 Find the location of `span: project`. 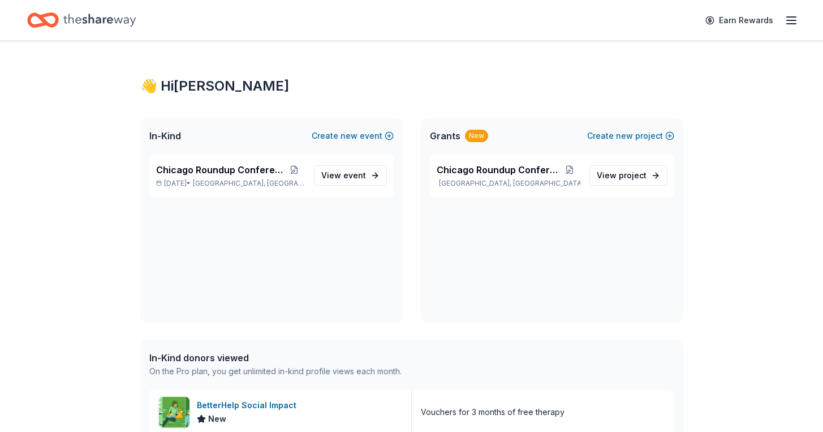

span: project is located at coordinates (633, 175).